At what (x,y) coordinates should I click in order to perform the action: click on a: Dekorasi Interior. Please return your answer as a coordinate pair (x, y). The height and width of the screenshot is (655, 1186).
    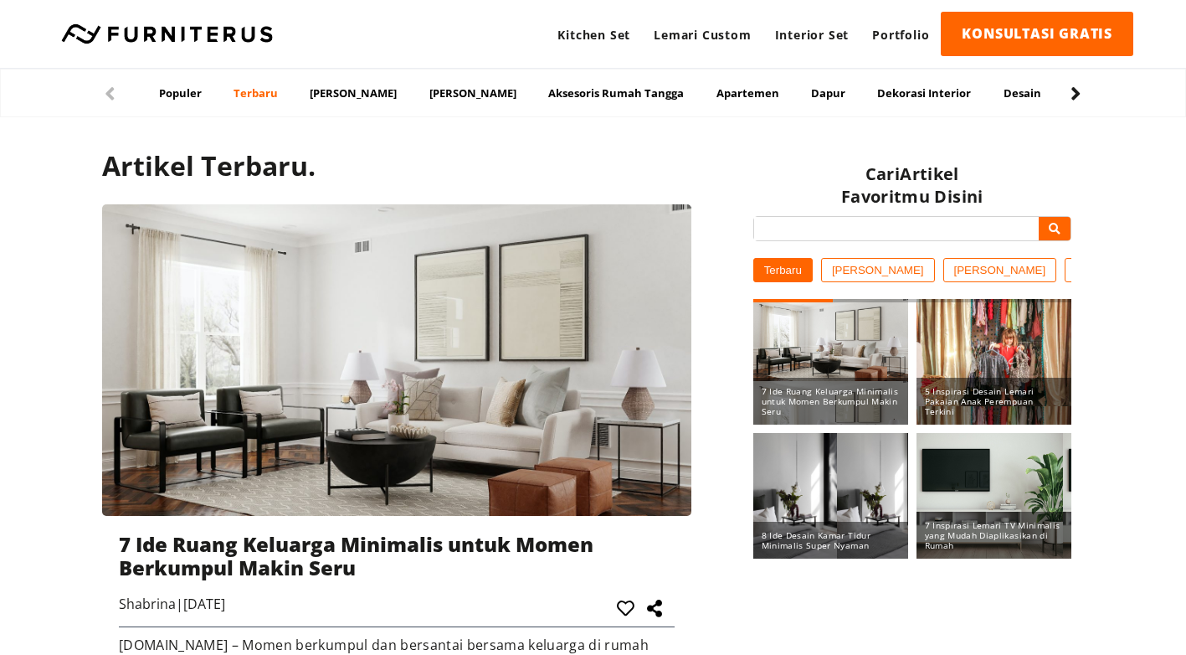
    Looking at the image, I should click on (924, 93).